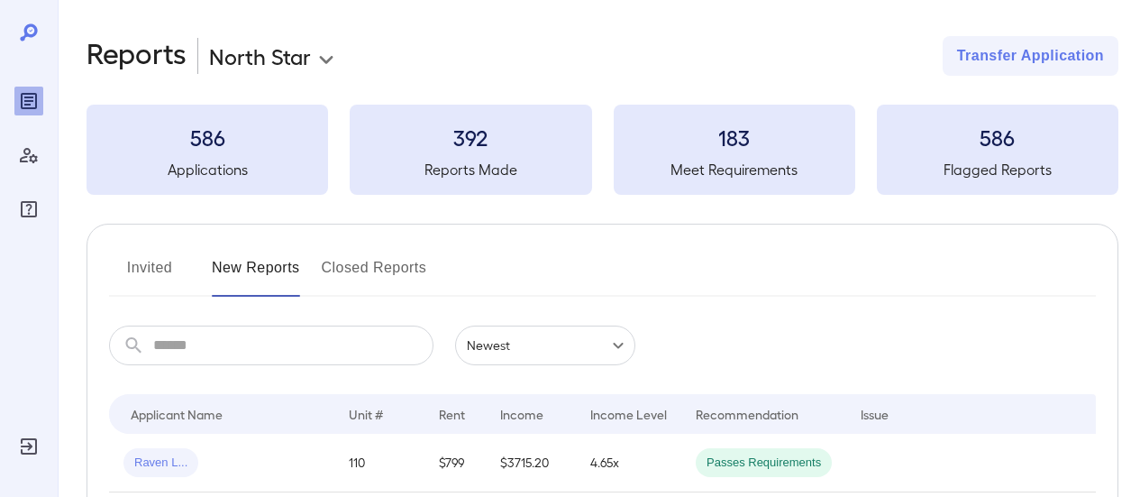 The height and width of the screenshot is (497, 1140). Describe the element at coordinates (470, 169) in the screenshot. I see `h5: Reports Made` at that location.